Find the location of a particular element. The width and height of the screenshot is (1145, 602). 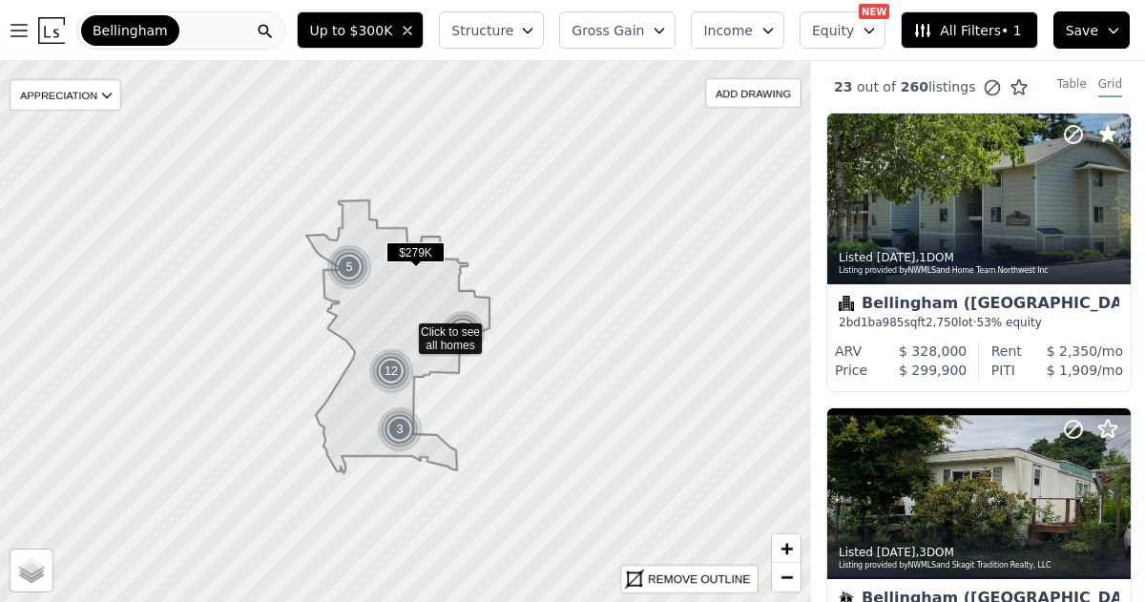

div: 3 is located at coordinates (400, 429).